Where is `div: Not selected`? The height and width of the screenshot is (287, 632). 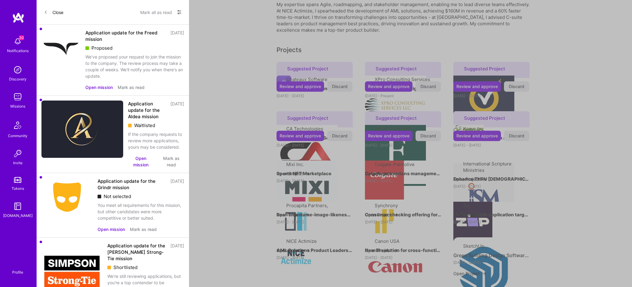 div: Not selected is located at coordinates (141, 196).